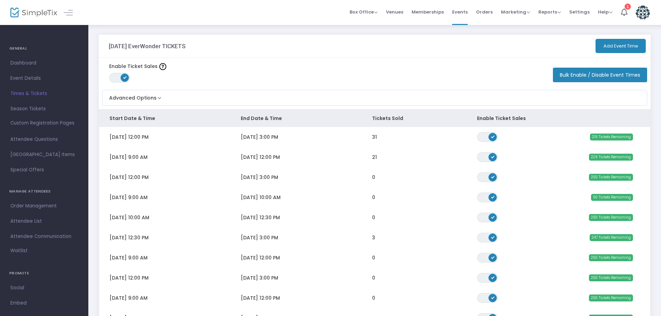 The image size is (661, 316). What do you see at coordinates (44, 78) in the screenshot?
I see `span: Event Details` at bounding box center [44, 78].